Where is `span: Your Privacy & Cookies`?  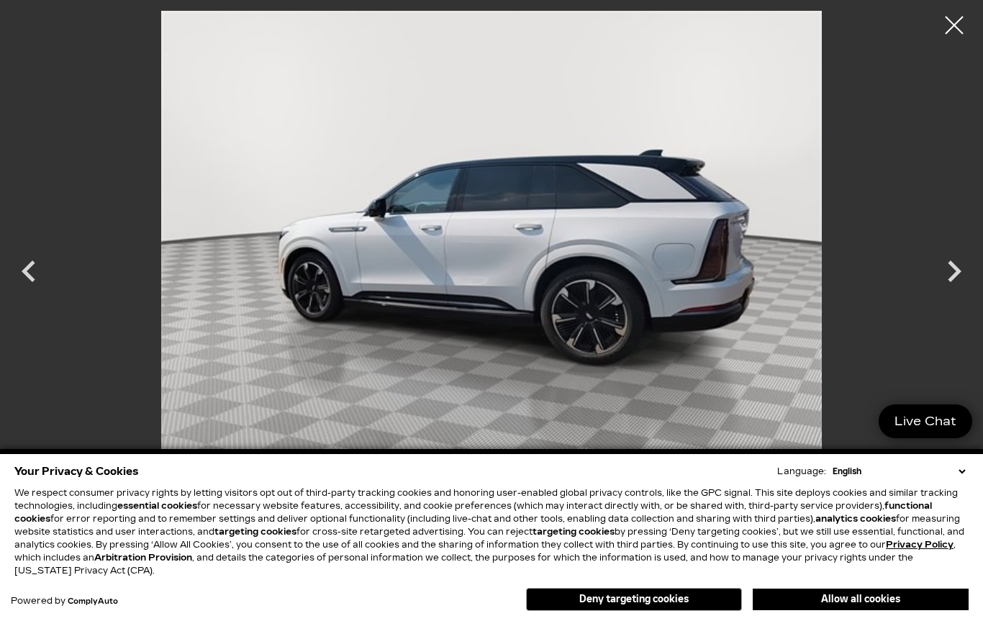
span: Your Privacy & Cookies is located at coordinates (76, 471).